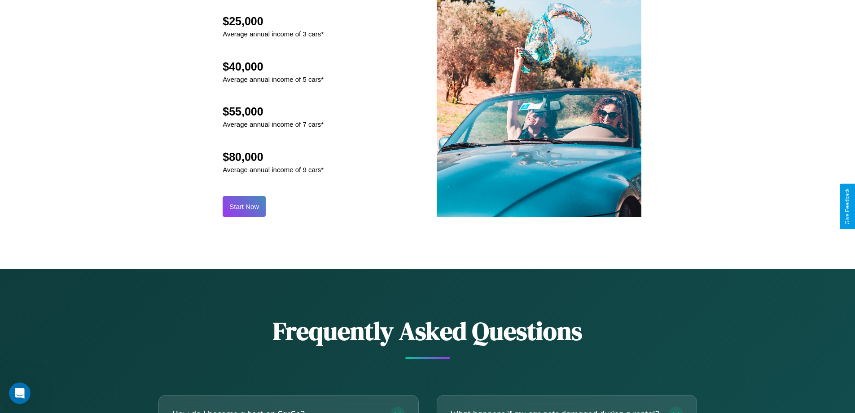 This screenshot has height=413, width=855. Describe the element at coordinates (273, 111) in the screenshot. I see `h2: $55,000` at that location.